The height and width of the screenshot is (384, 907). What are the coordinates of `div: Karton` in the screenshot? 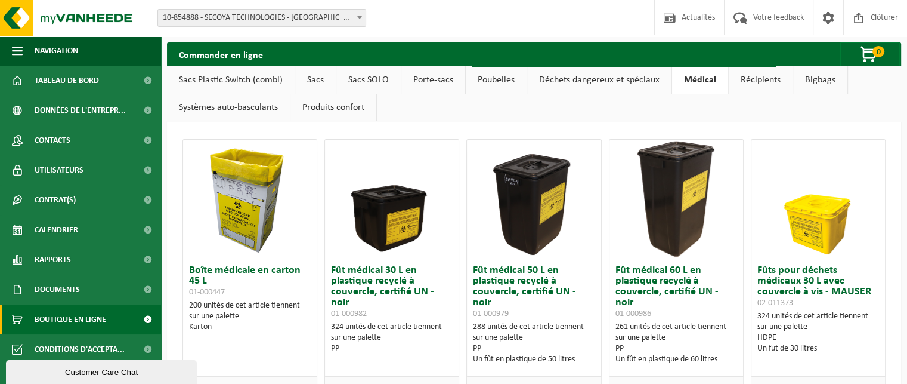 It's located at (250, 327).